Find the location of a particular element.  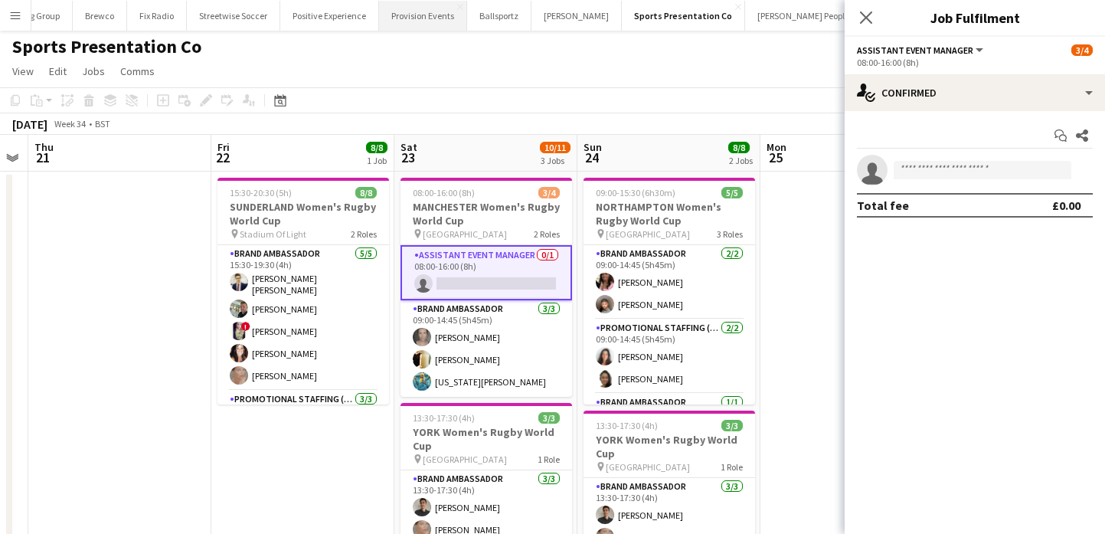

span: Stadium Of Light is located at coordinates (273, 234).